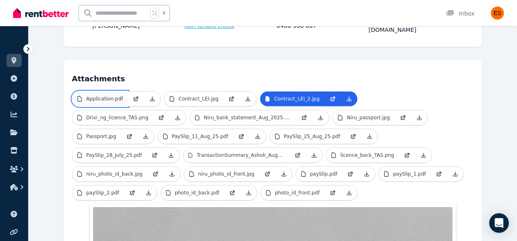 The width and height of the screenshot is (517, 241). I want to click on a: PaySlip_25_Aug_25.pdf, so click(308, 136).